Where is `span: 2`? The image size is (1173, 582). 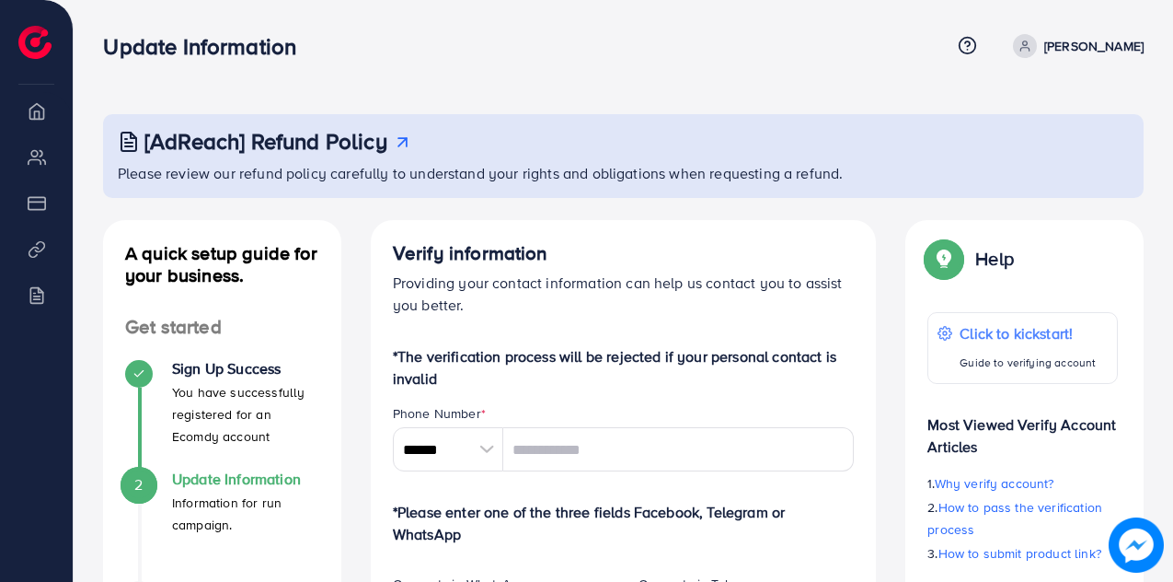
span: 2 is located at coordinates (138, 484).